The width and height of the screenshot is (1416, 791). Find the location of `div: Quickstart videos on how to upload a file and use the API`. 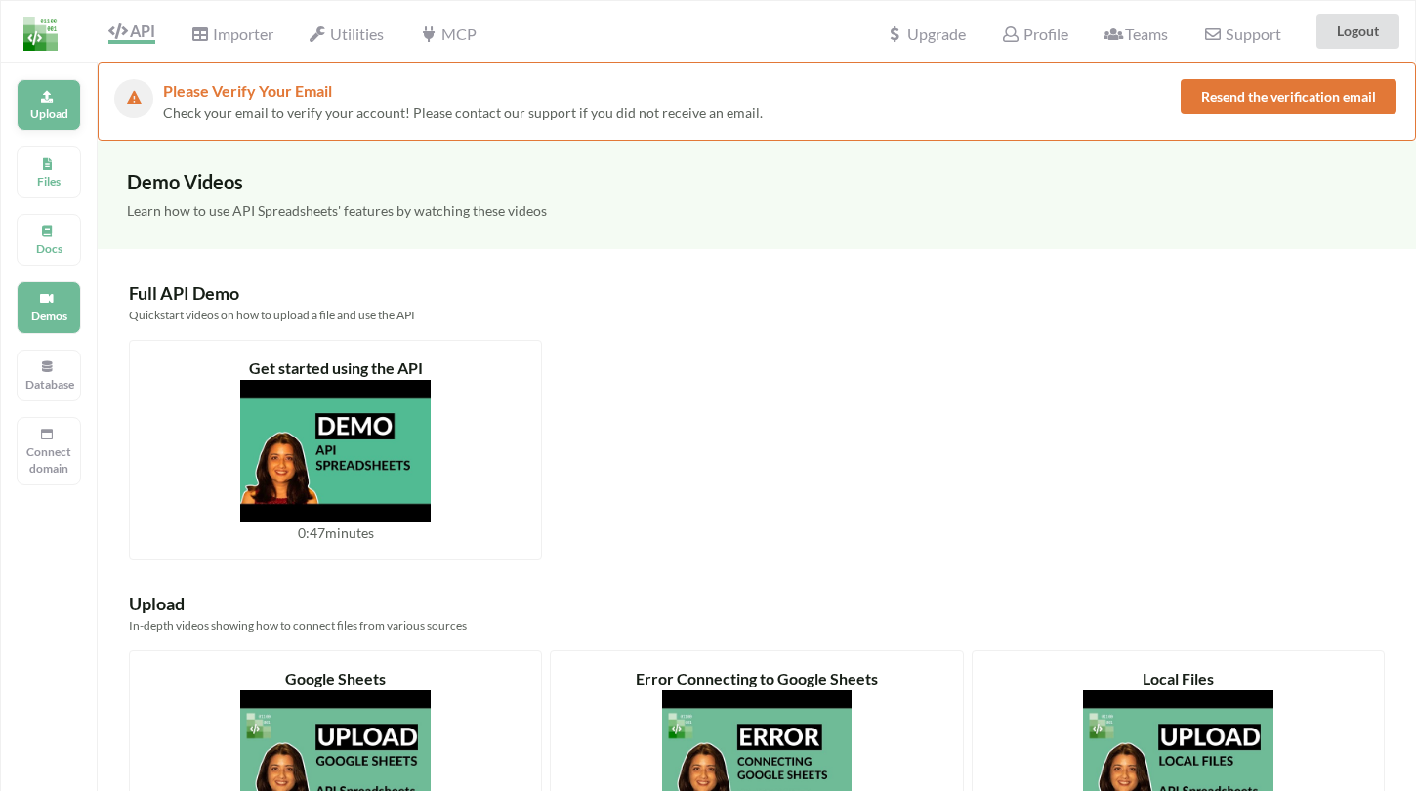

div: Quickstart videos on how to upload a file and use the API is located at coordinates (757, 316).